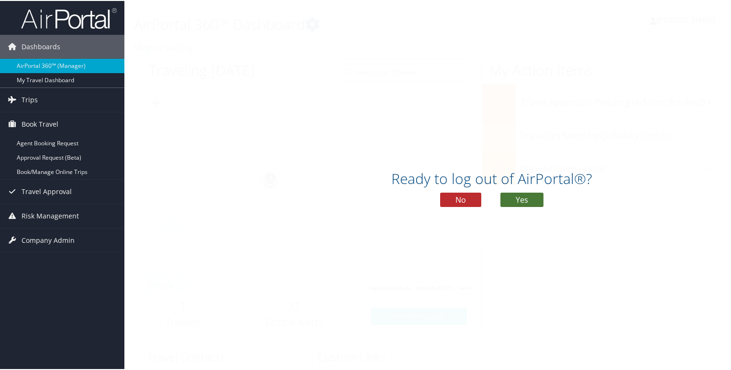  What do you see at coordinates (48, 240) in the screenshot?
I see `span: Company Admin` at bounding box center [48, 240].